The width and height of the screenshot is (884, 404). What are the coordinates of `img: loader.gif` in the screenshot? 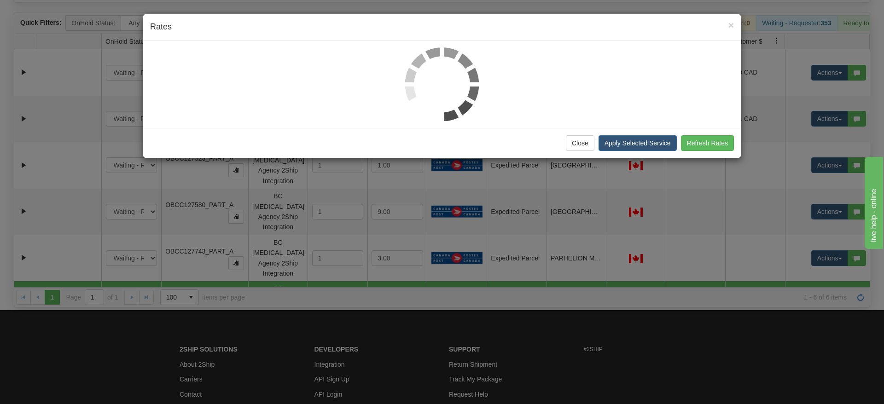 It's located at (442, 84).